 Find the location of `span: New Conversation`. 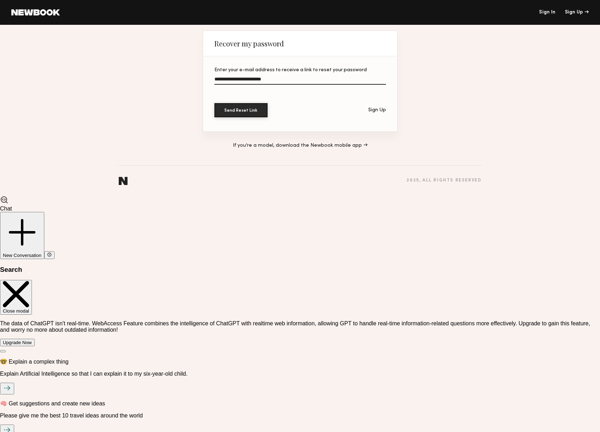

span: New Conversation is located at coordinates (22, 255).